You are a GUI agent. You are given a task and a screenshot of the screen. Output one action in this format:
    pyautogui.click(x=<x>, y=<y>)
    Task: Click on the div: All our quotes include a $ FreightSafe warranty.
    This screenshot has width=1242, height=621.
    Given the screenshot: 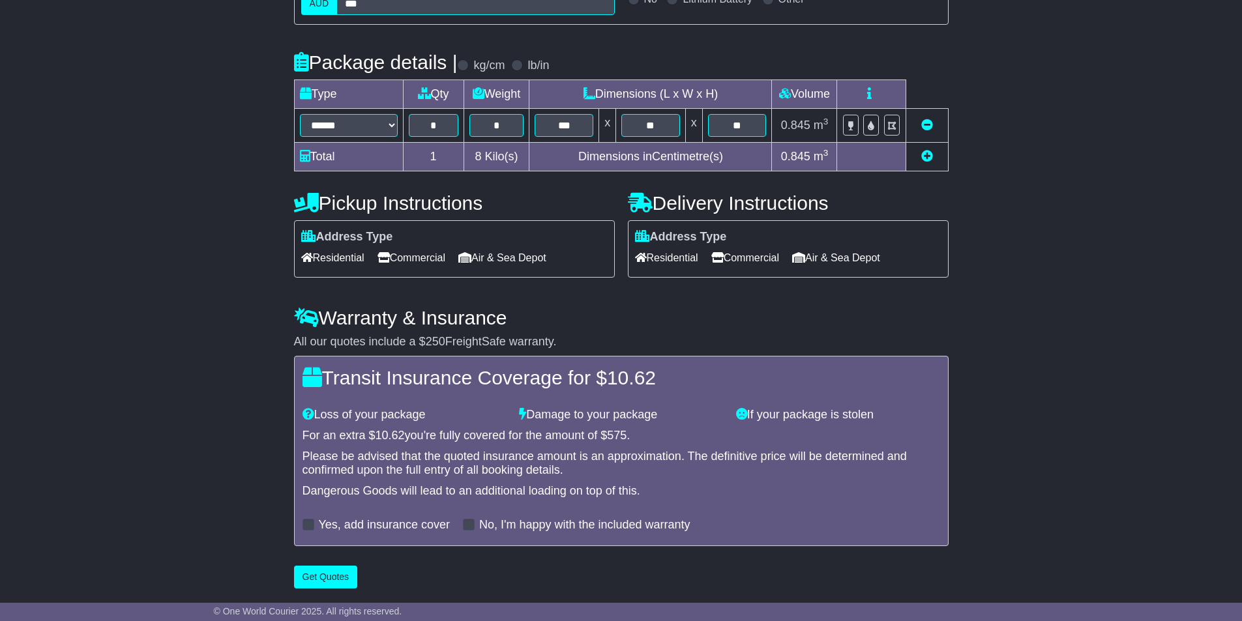 What is the action you would take?
    pyautogui.click(x=621, y=342)
    